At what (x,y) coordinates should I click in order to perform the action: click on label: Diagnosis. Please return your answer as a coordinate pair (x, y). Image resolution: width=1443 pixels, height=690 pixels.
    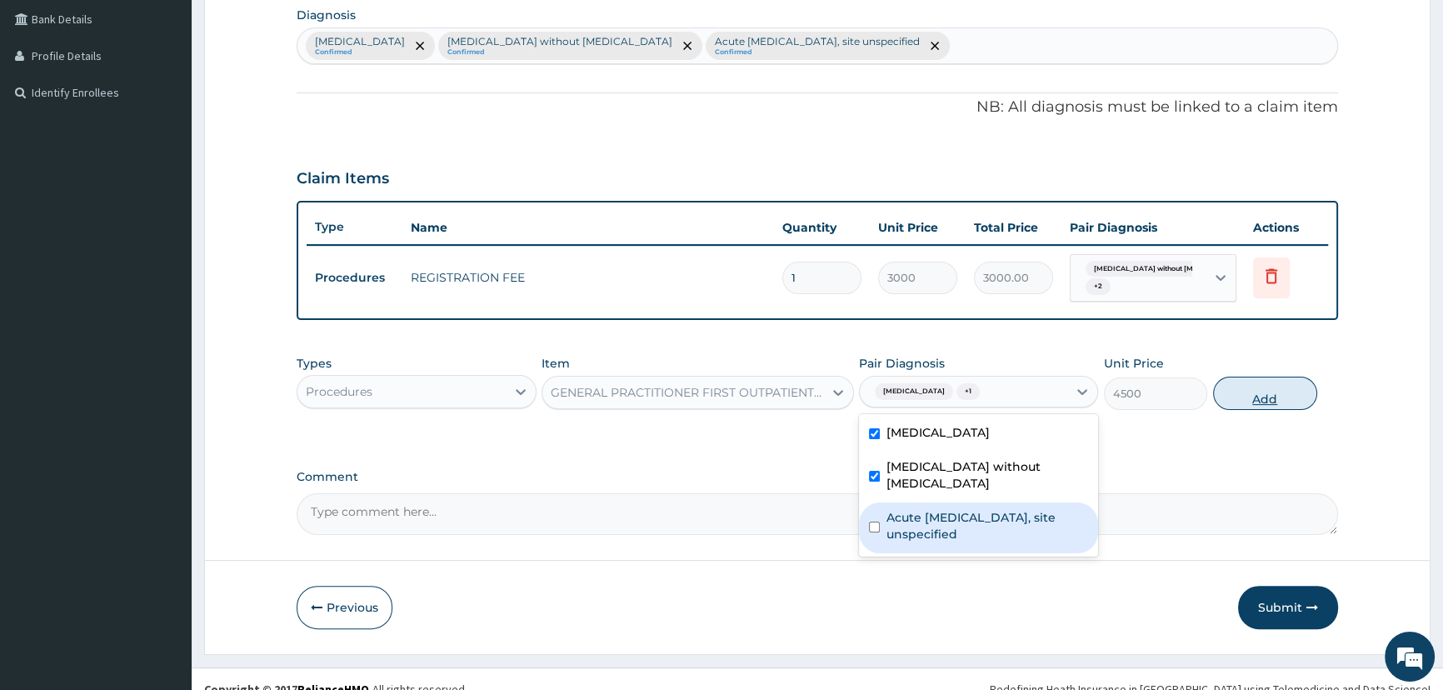
    Looking at the image, I should click on (326, 15).